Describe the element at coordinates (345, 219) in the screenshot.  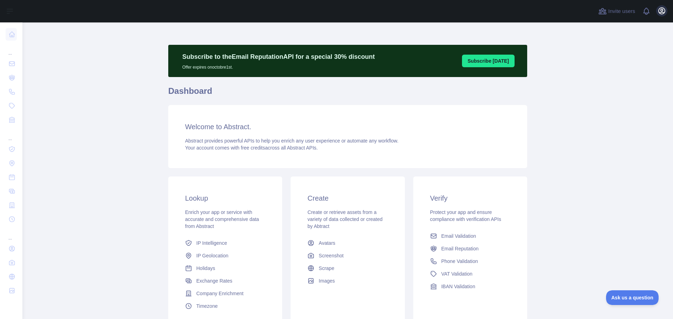
I see `span: Create or retrieve assets from a variety of data collected or created by Abtract` at that location.